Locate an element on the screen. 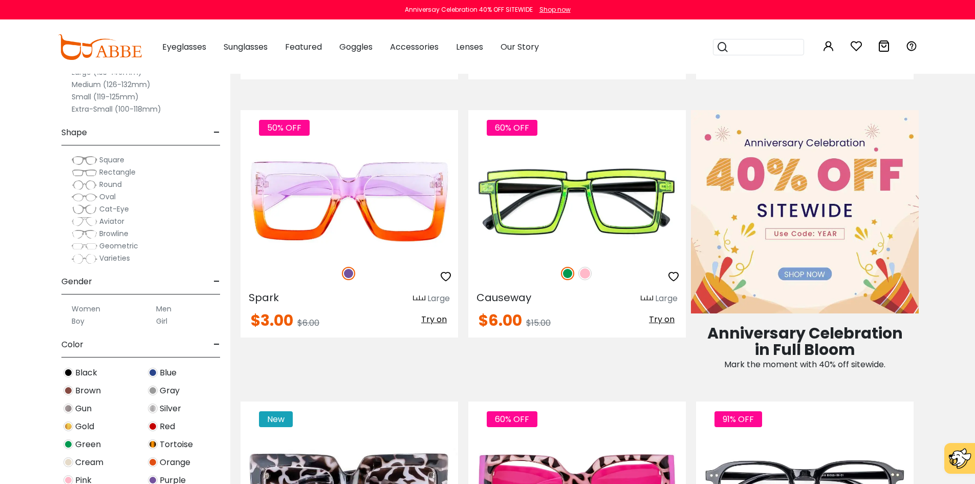 Image resolution: width=975 pixels, height=484 pixels. label: Men is located at coordinates (164, 309).